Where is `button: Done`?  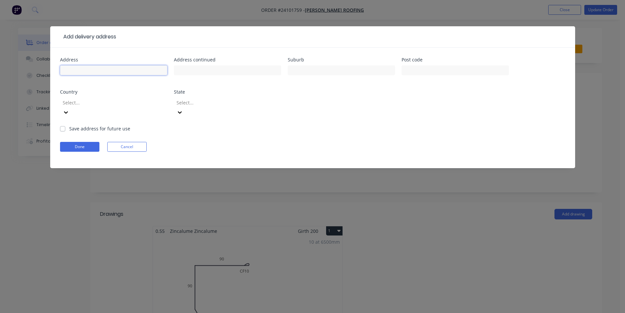
button: Done is located at coordinates (80, 147).